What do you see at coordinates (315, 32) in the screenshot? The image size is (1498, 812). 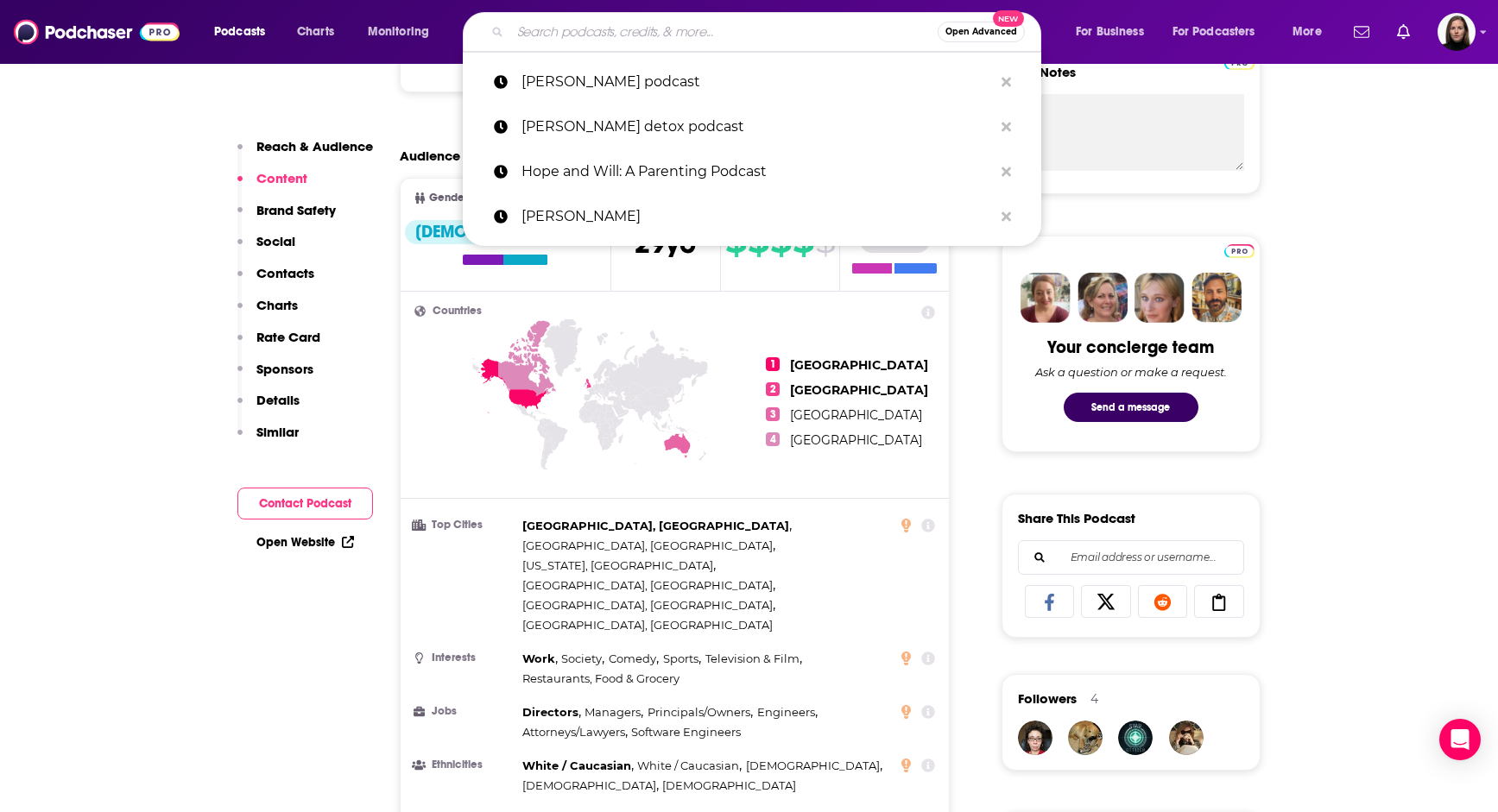 I see `a: Charts` at bounding box center [315, 32].